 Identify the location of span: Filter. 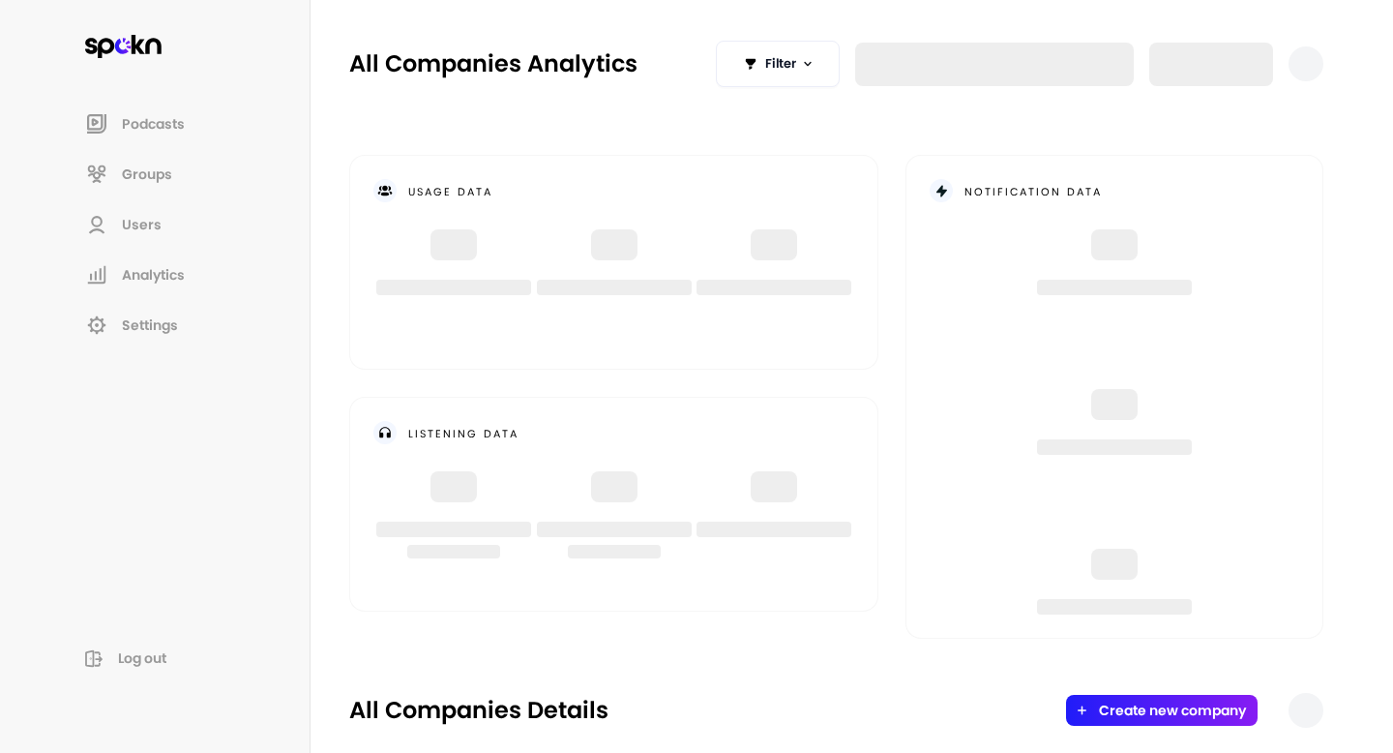
(781, 64).